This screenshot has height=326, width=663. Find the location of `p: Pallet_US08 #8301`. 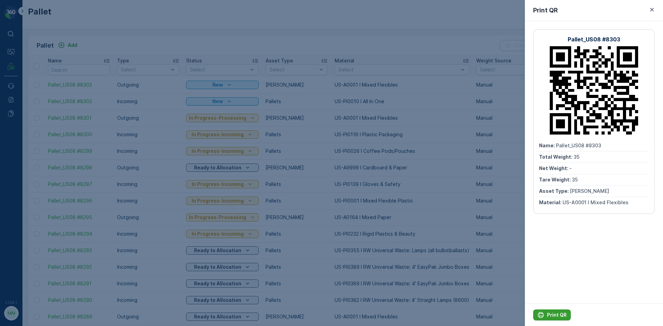

p: Pallet_US08 #8301 is located at coordinates (331, 10).